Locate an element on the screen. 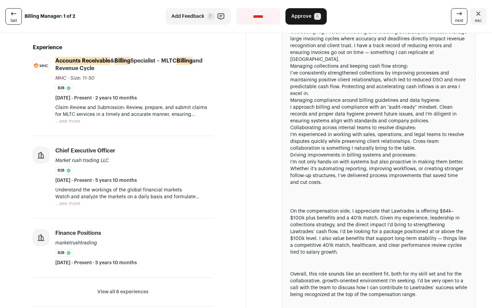  a: Close is located at coordinates (479, 16).